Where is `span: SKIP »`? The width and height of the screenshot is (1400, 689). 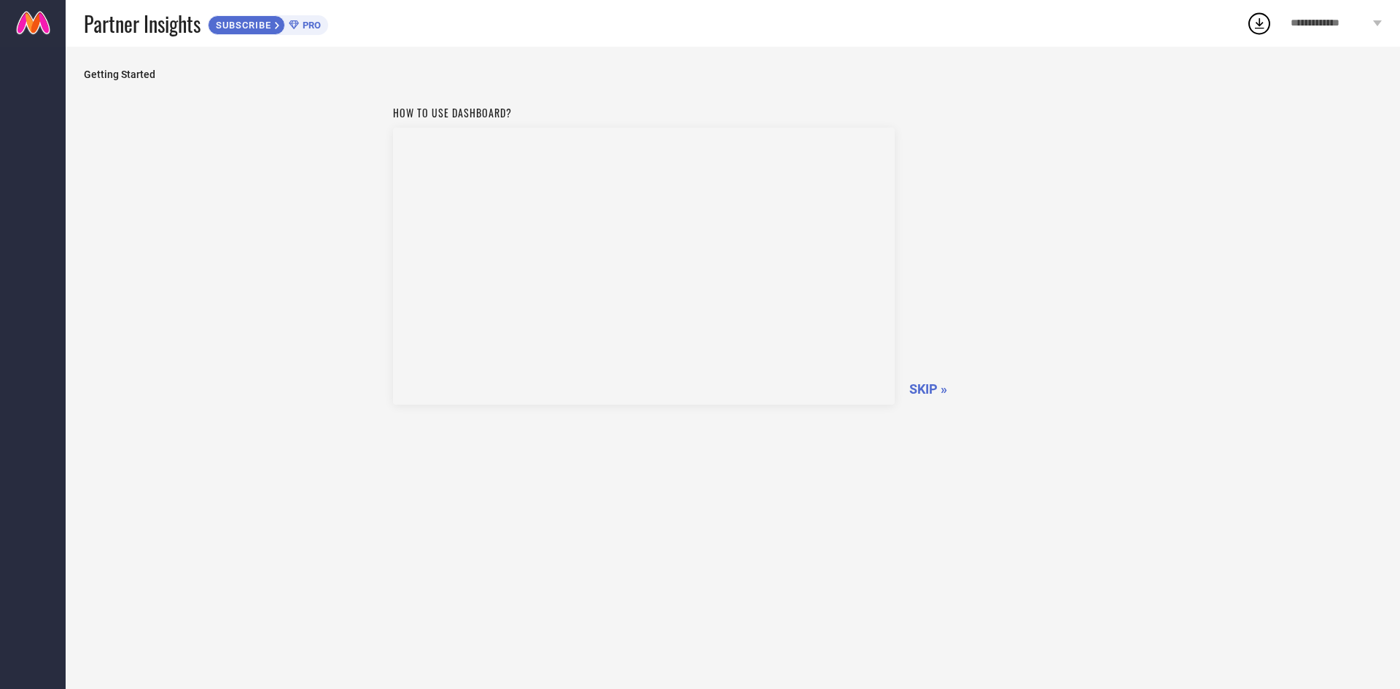 span: SKIP » is located at coordinates (929, 389).